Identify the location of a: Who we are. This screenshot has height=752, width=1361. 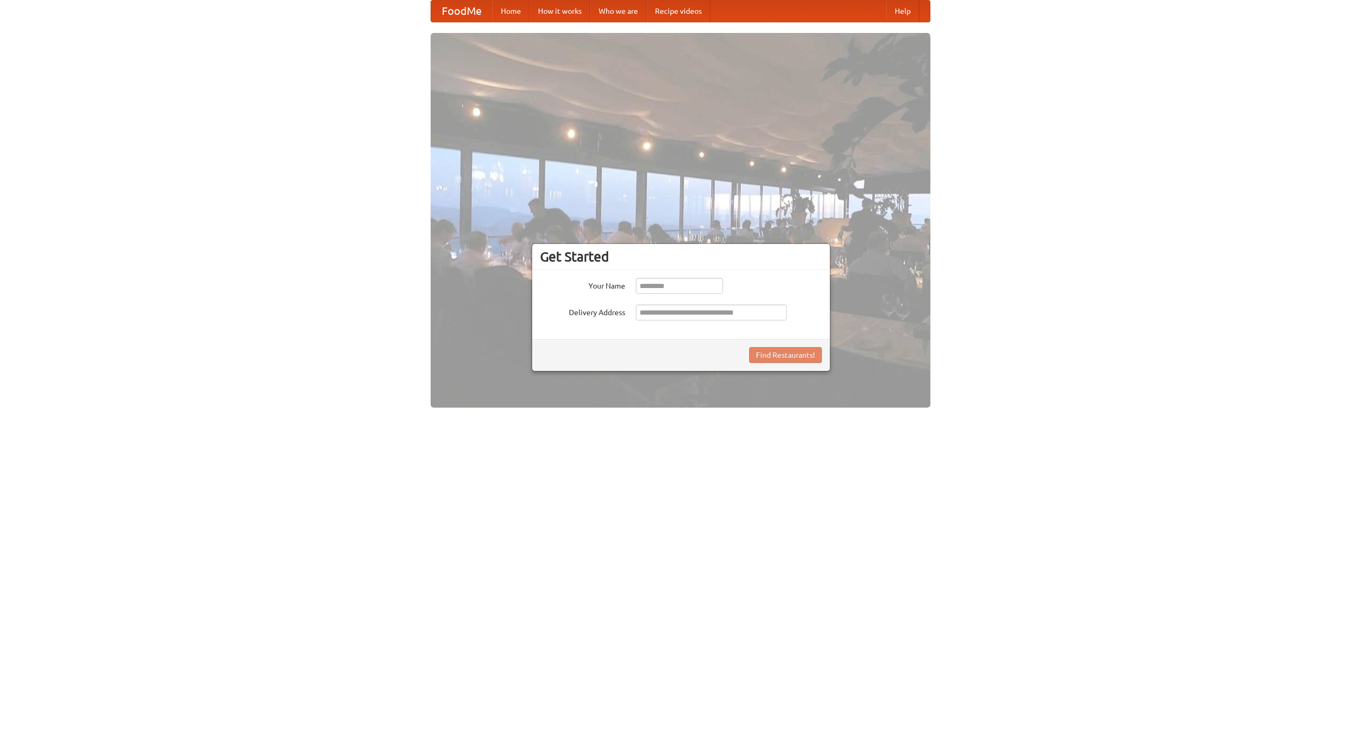
(618, 11).